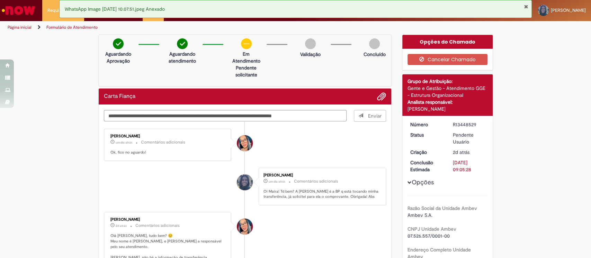 The width and height of the screenshot is (591, 258). Describe the element at coordinates (60, 10) in the screenshot. I see `span: Requisições` at that location.